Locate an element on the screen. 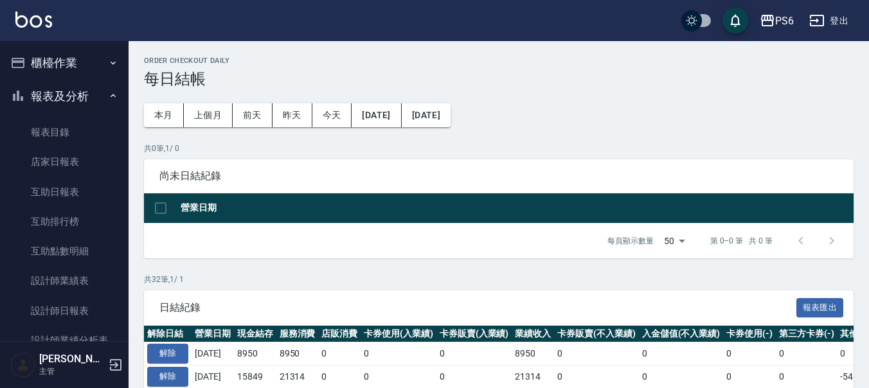  span: 尚未日結紀錄 is located at coordinates (499, 176).